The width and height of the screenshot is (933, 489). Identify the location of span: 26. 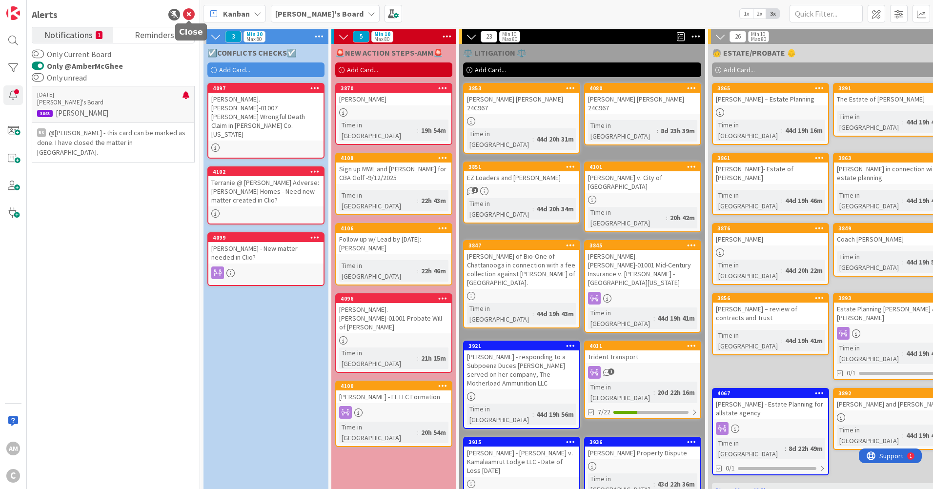
(738, 37).